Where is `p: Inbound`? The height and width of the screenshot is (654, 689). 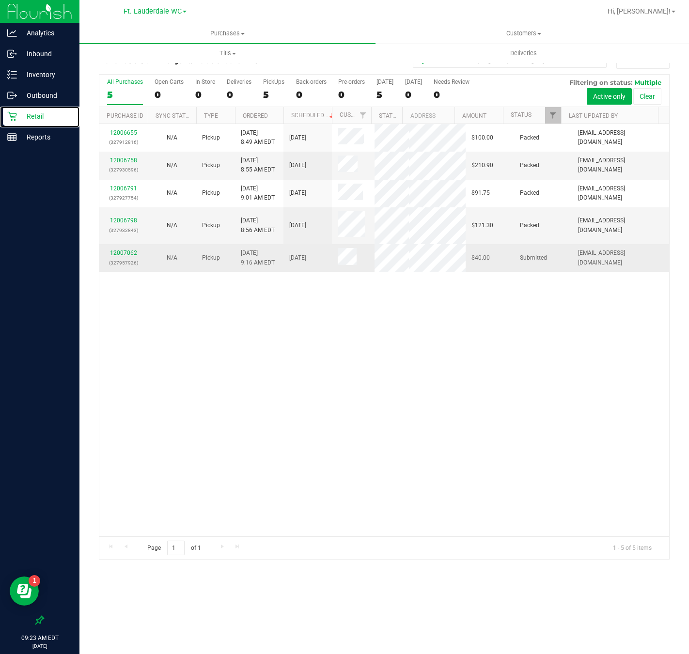
p: Inbound is located at coordinates (46, 54).